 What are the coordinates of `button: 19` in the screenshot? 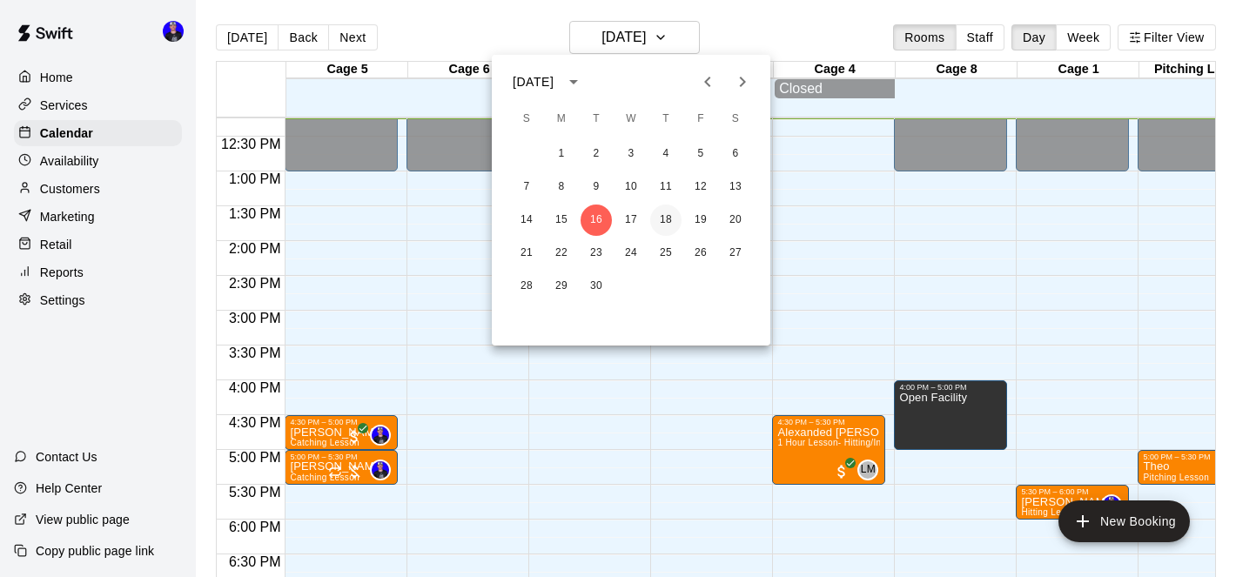 It's located at (701, 220).